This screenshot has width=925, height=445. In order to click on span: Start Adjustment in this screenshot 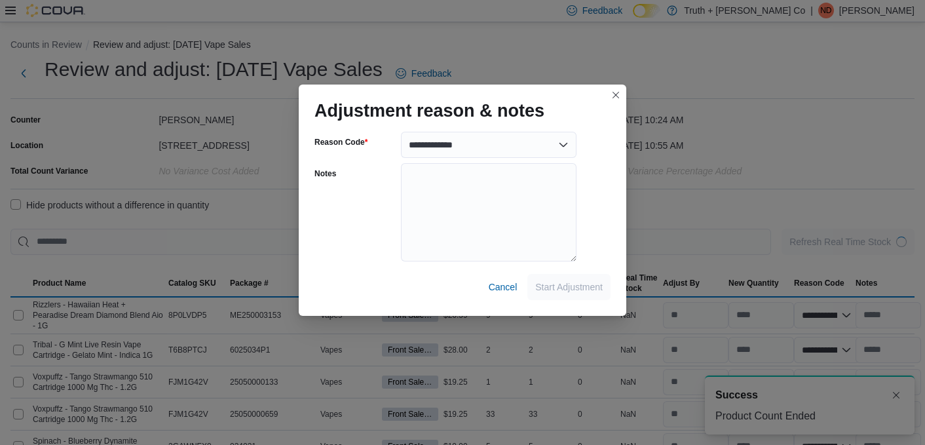, I will do `click(568, 287)`.